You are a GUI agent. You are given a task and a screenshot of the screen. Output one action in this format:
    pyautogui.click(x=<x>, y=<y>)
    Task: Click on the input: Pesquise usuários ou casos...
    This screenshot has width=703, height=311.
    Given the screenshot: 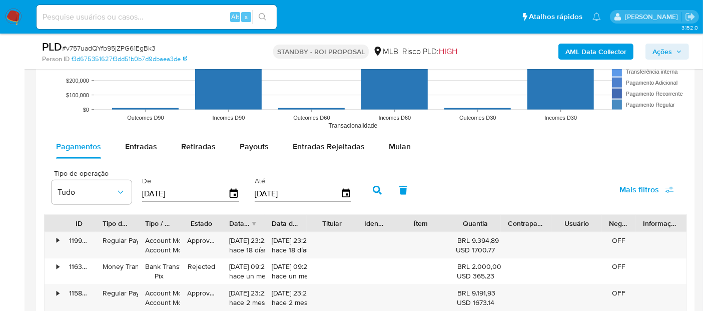 What is the action you would take?
    pyautogui.click(x=157, y=17)
    